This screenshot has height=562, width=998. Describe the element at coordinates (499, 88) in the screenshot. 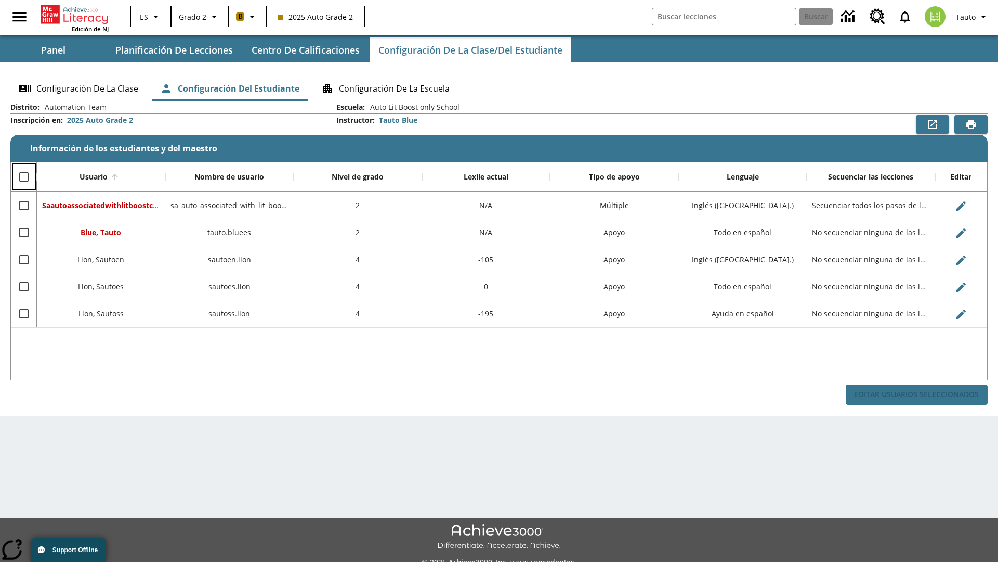

I see `div: Configuración de la clase/del estudiante` at that location.